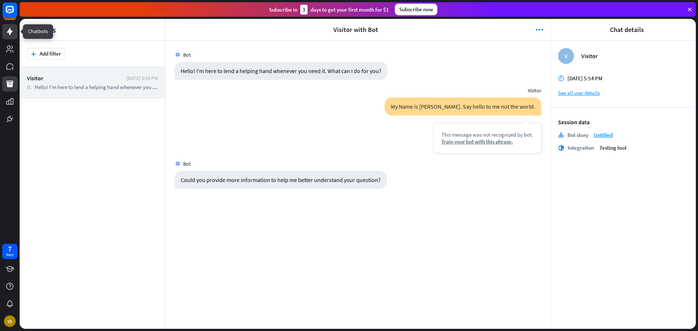 The width and height of the screenshot is (698, 331). What do you see at coordinates (566, 56) in the screenshot?
I see `div: V` at bounding box center [566, 56].